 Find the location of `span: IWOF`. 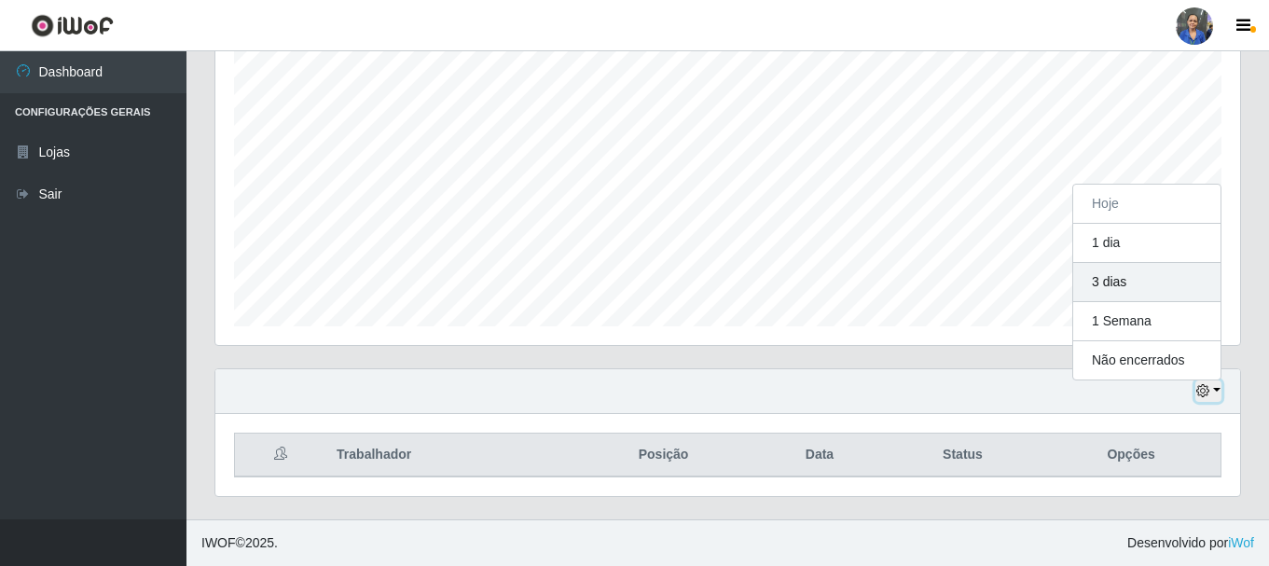

span: IWOF is located at coordinates (218, 542).